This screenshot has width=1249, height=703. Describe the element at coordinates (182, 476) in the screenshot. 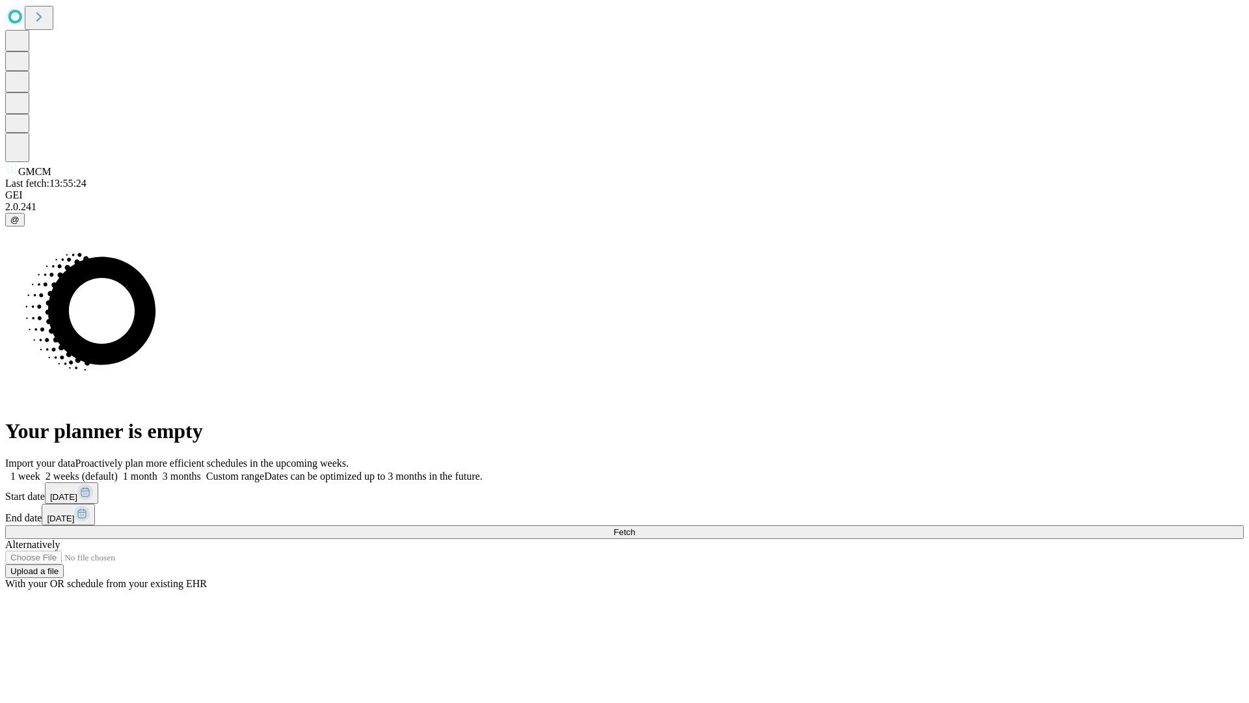

I see `span: 3 months` at that location.